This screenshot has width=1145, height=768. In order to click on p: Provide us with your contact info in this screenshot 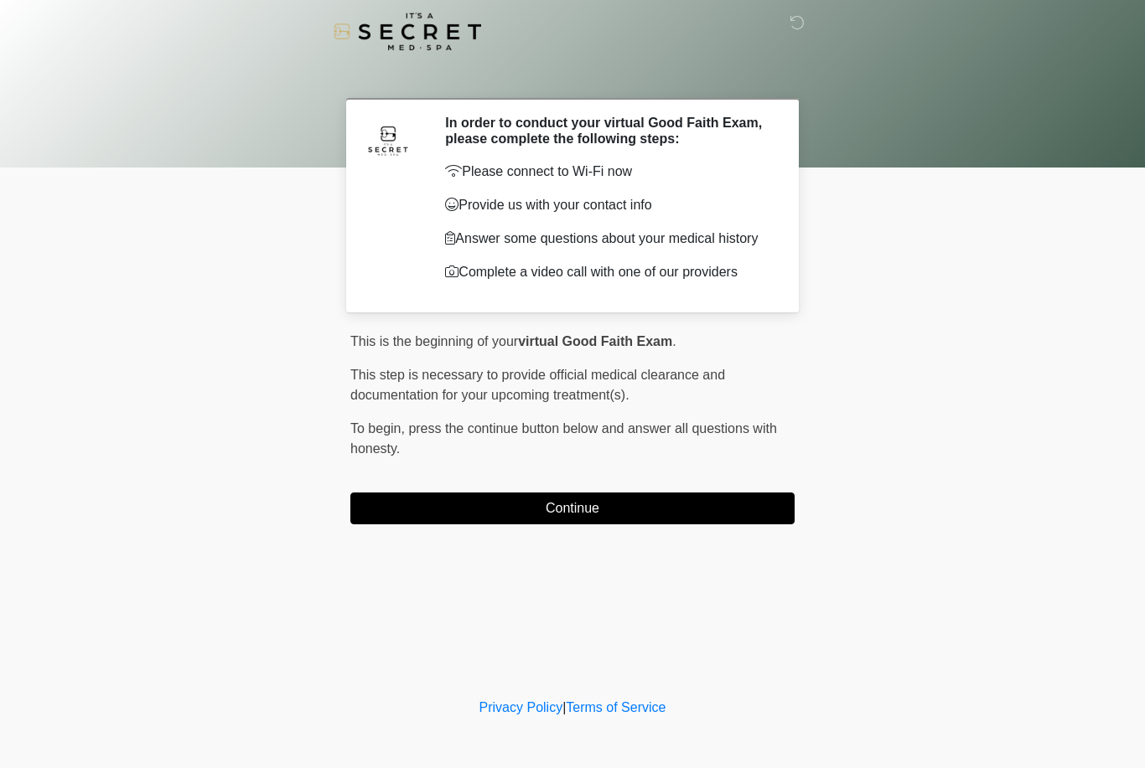, I will do `click(607, 205)`.